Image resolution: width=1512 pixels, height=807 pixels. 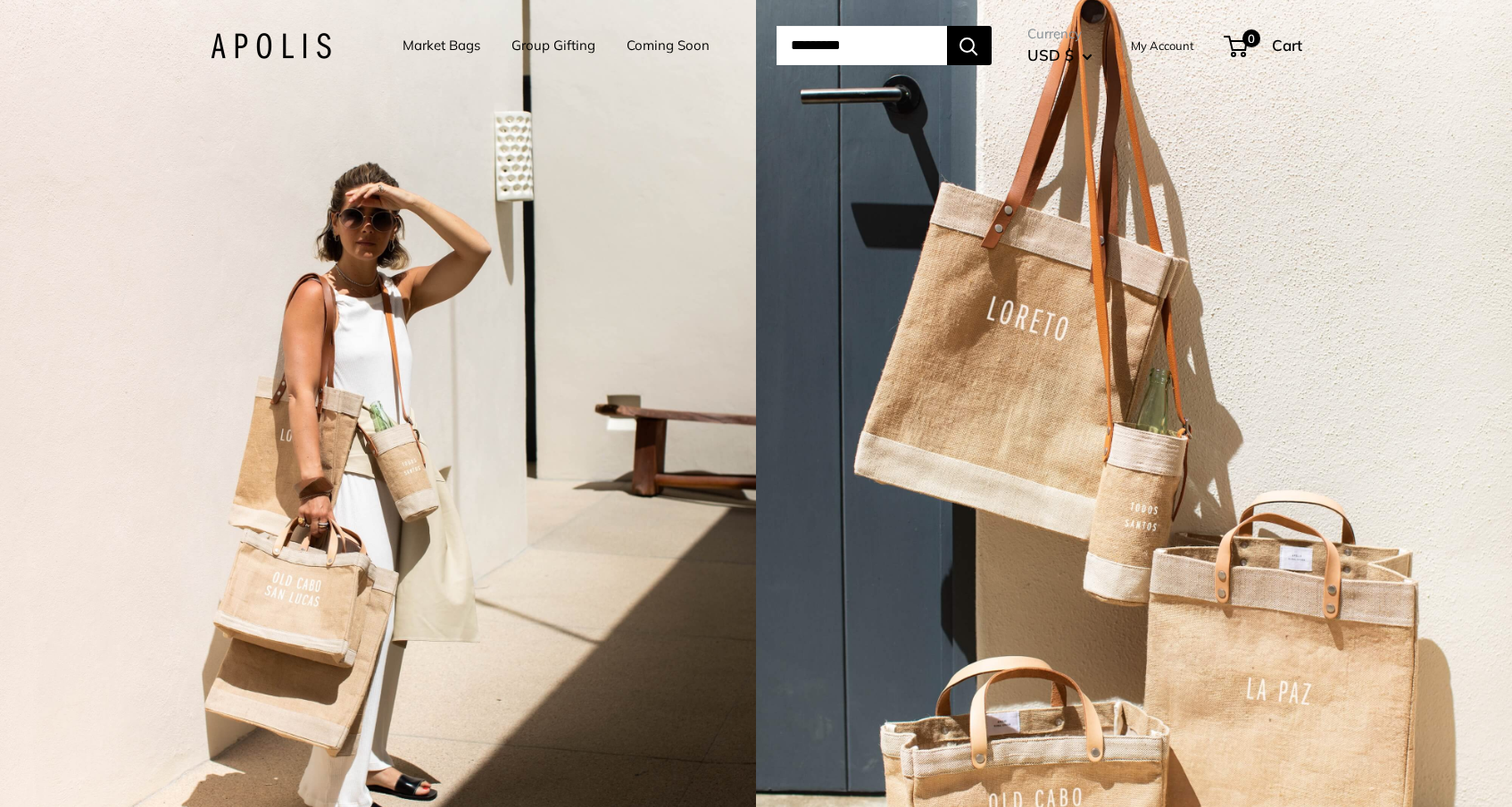 What do you see at coordinates (668, 45) in the screenshot?
I see `a: Coming Soon` at bounding box center [668, 45].